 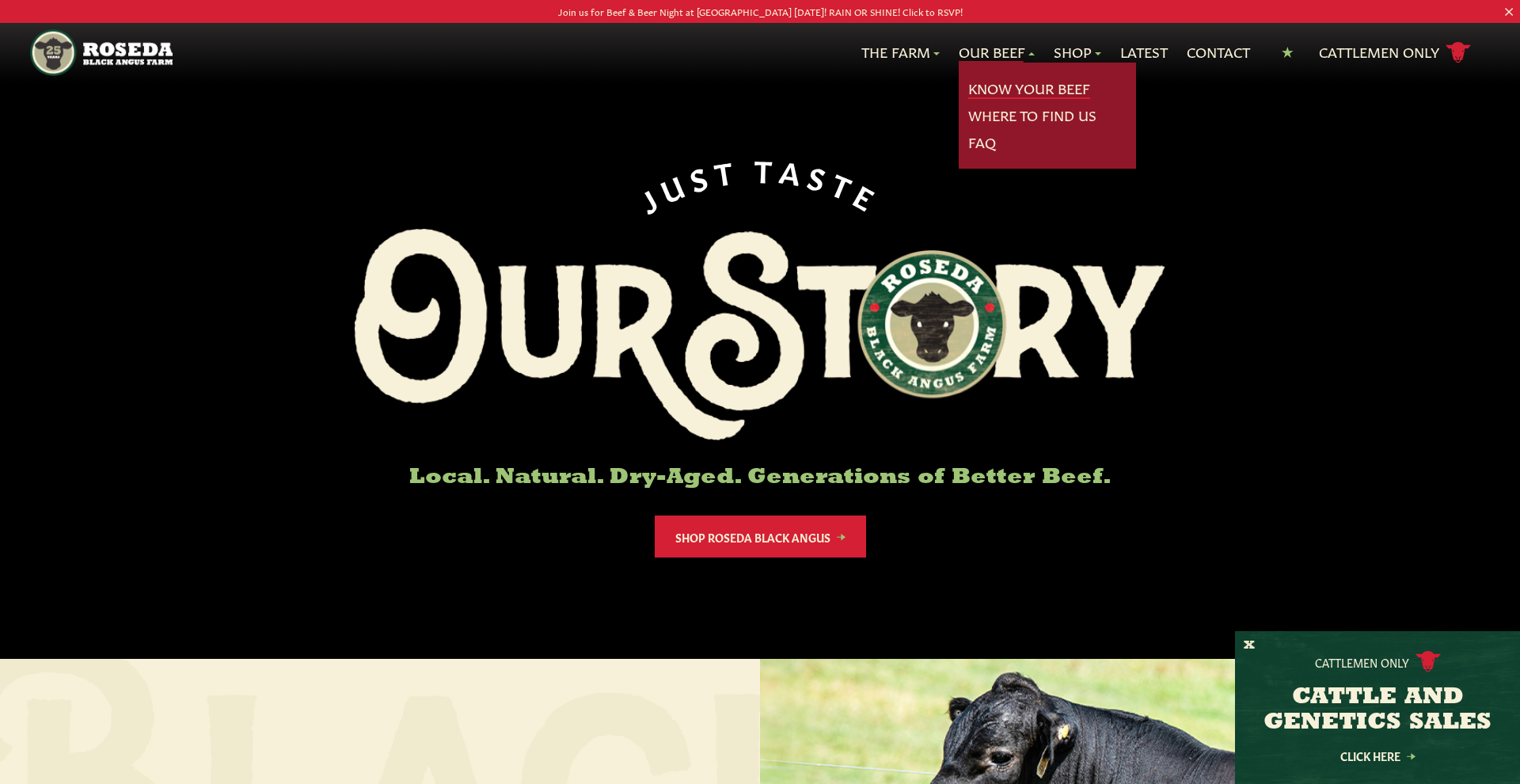 I want to click on a: Contact, so click(x=1218, y=52).